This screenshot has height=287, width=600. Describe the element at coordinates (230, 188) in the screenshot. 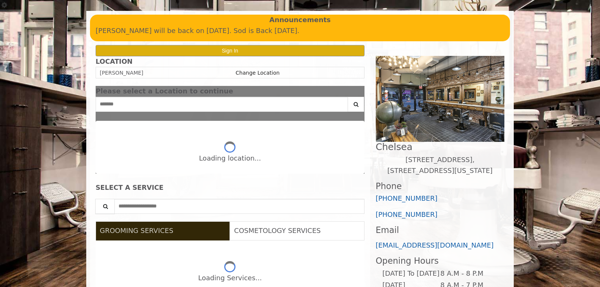

I see `div: SELECT A SERVICE` at that location.